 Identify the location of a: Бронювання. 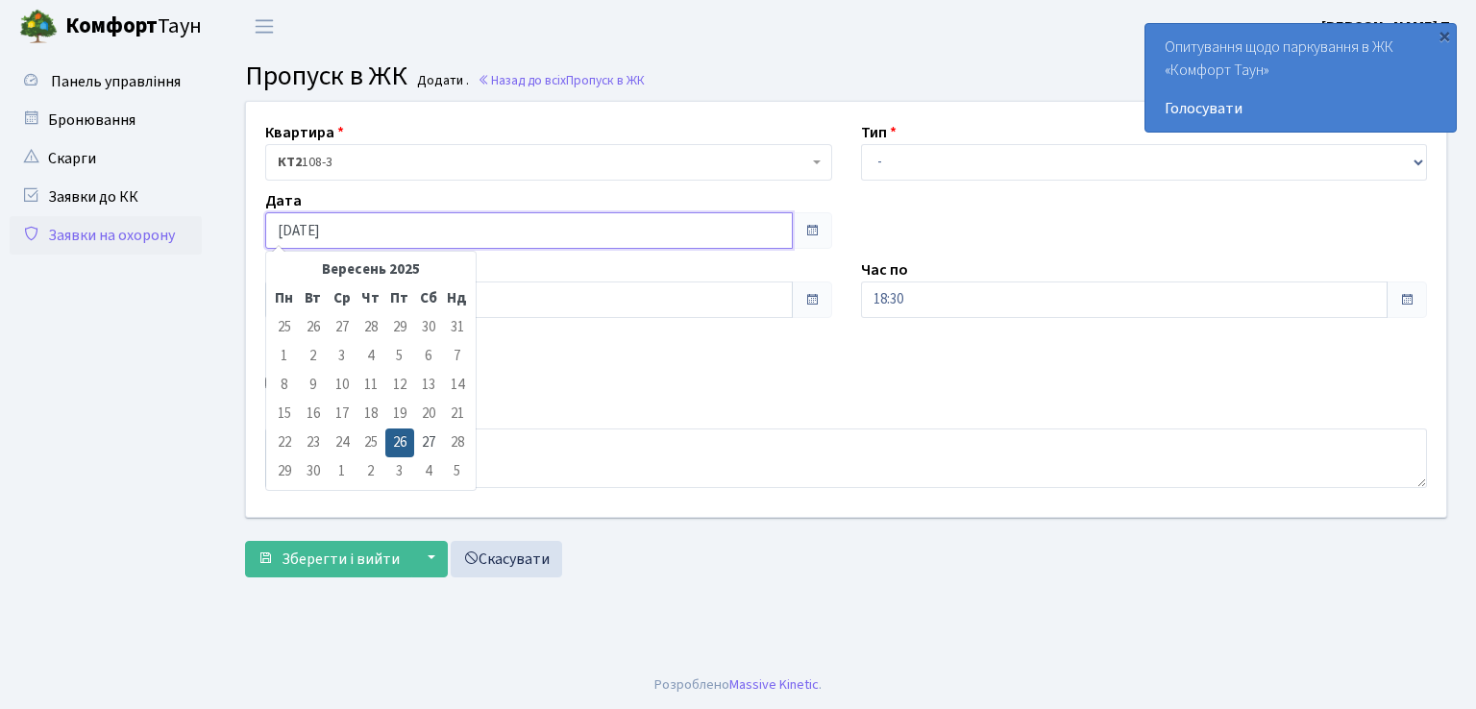
(106, 120).